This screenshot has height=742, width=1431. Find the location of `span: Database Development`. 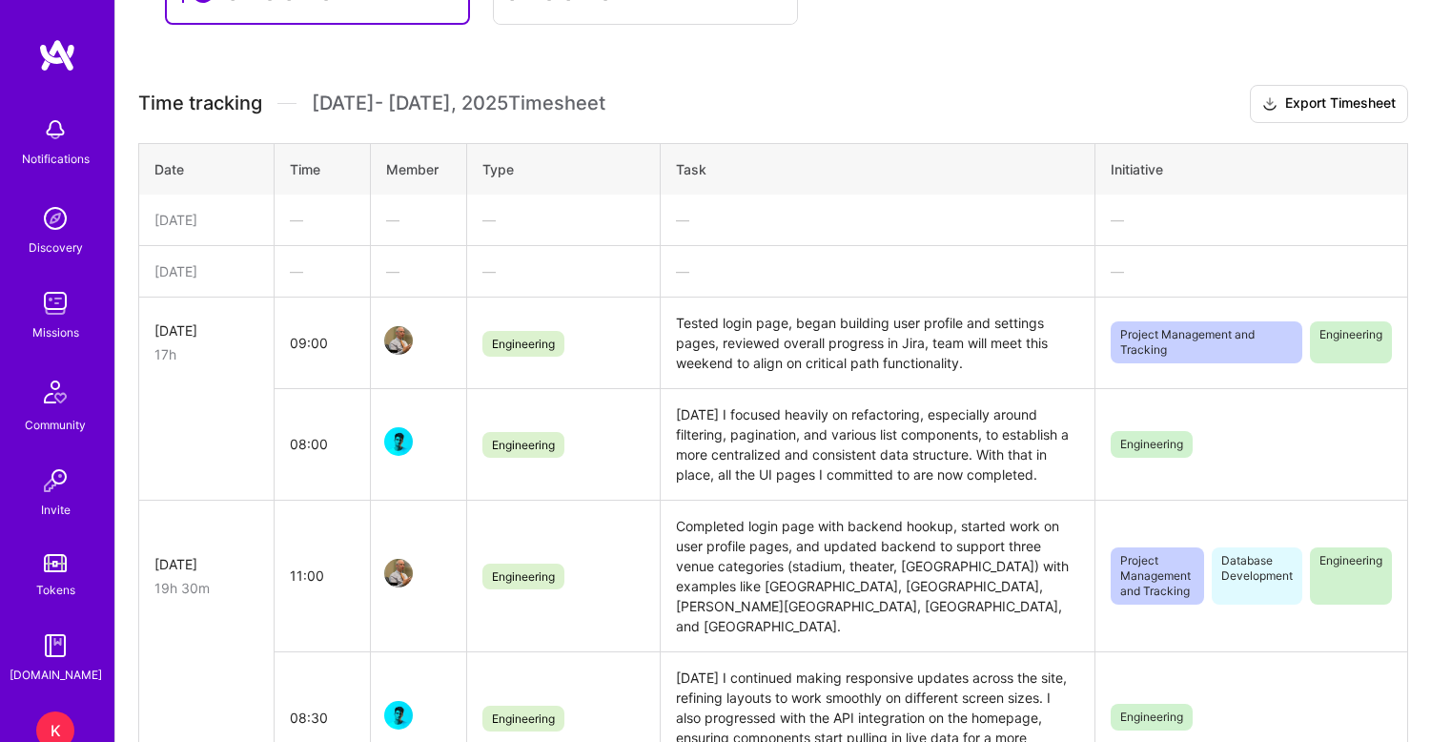

span: Database Development is located at coordinates (1257, 576).